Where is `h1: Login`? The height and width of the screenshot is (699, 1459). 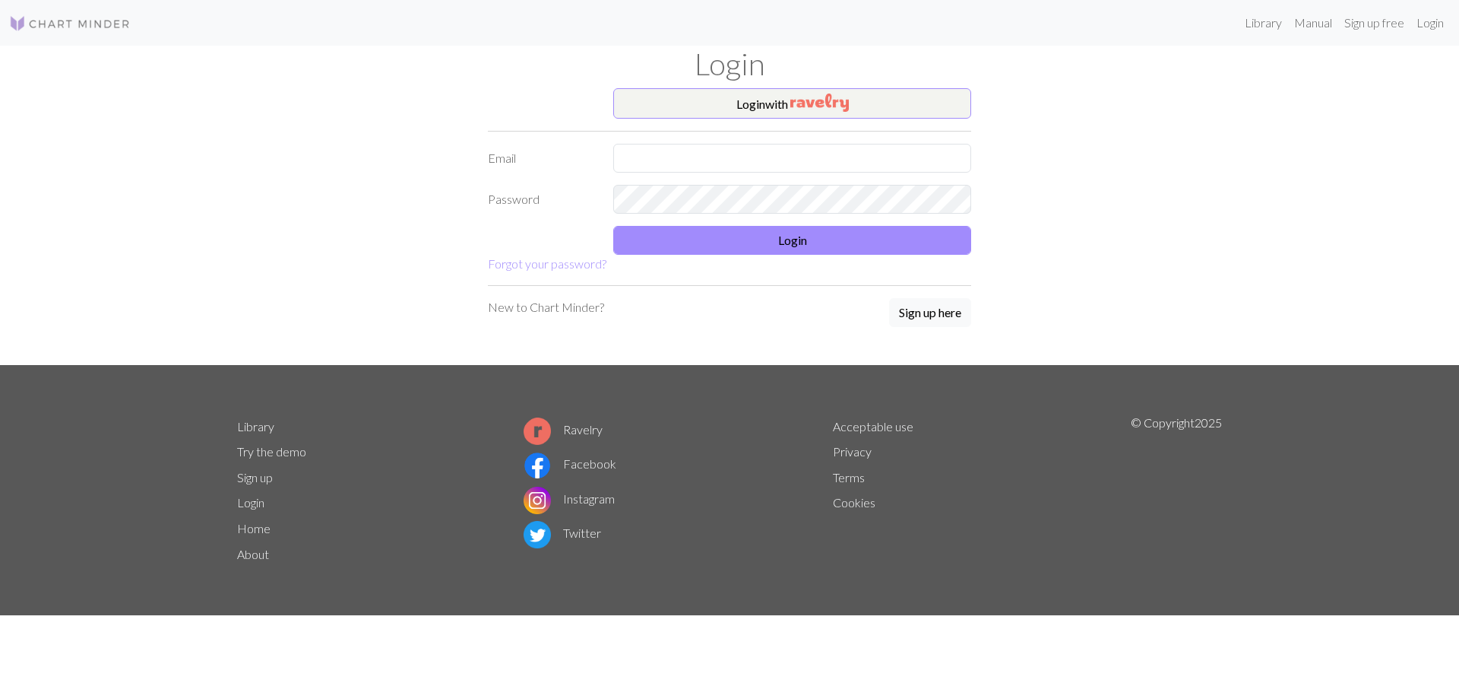
h1: Login is located at coordinates (730, 64).